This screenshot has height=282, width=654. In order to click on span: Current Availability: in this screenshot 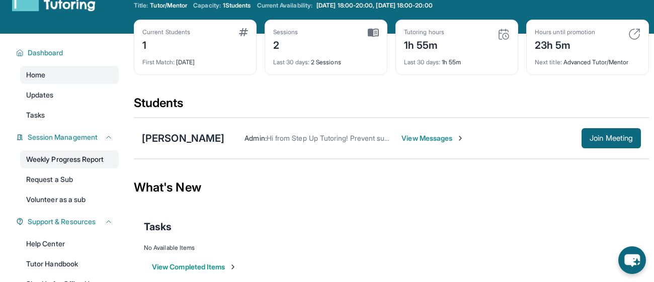, I will do `click(285, 6)`.